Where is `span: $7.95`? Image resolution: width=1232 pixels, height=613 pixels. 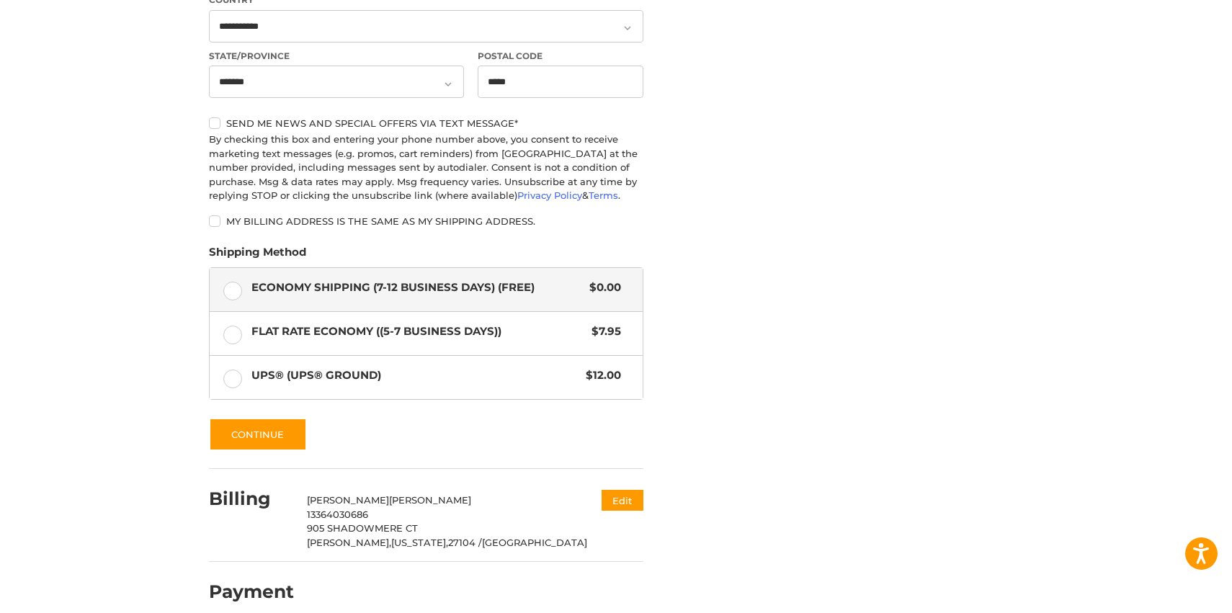
span: $7.95 is located at coordinates (603, 332).